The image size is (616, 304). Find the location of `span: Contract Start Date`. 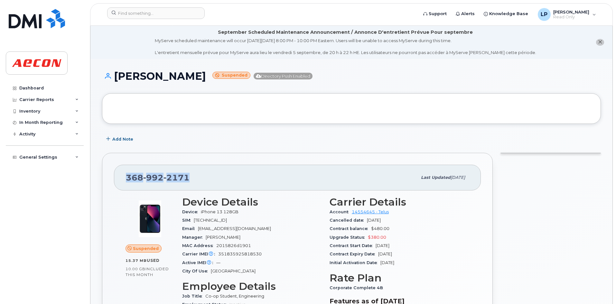

span: Contract Start Date is located at coordinates (352, 246).